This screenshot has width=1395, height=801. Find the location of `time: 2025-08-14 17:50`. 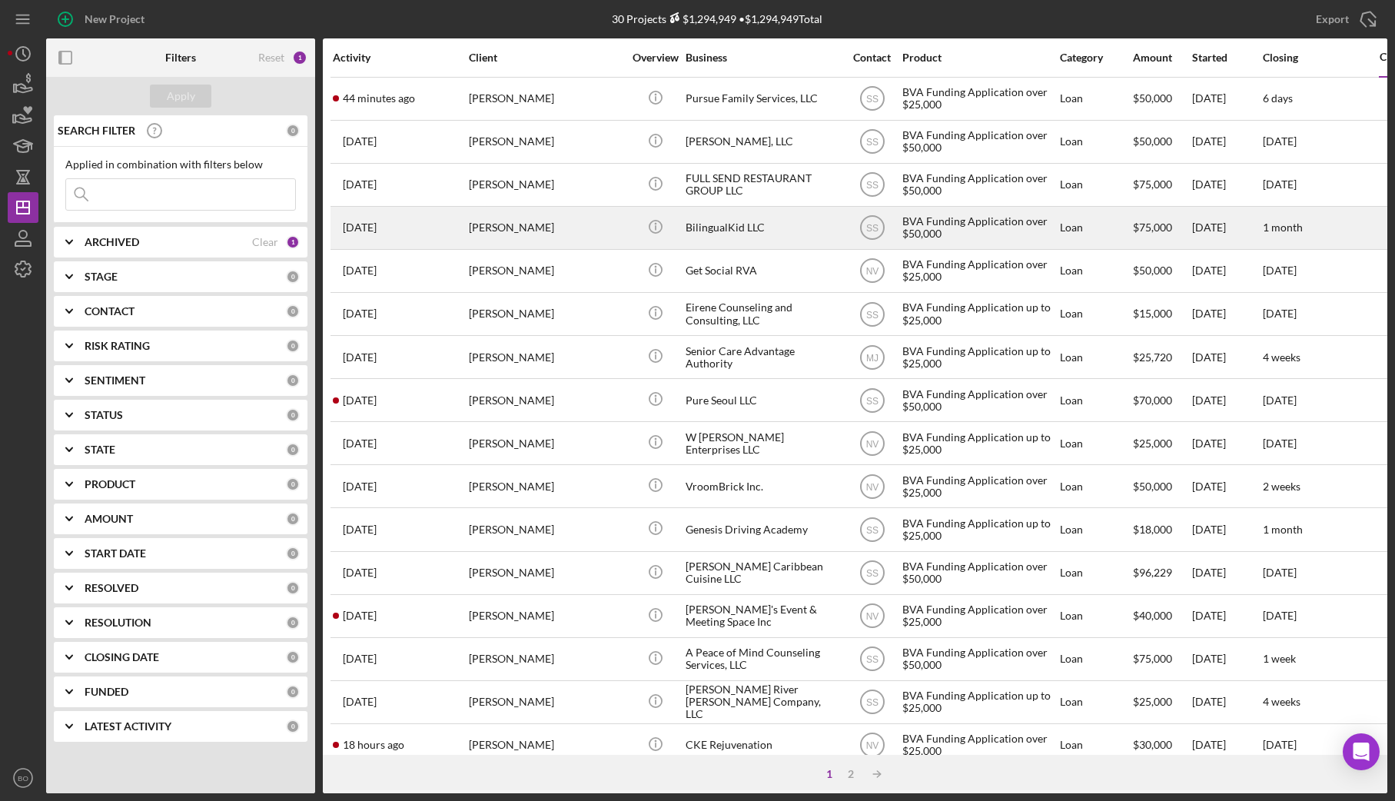

time: 2025-08-14 17:50 is located at coordinates (360, 659).